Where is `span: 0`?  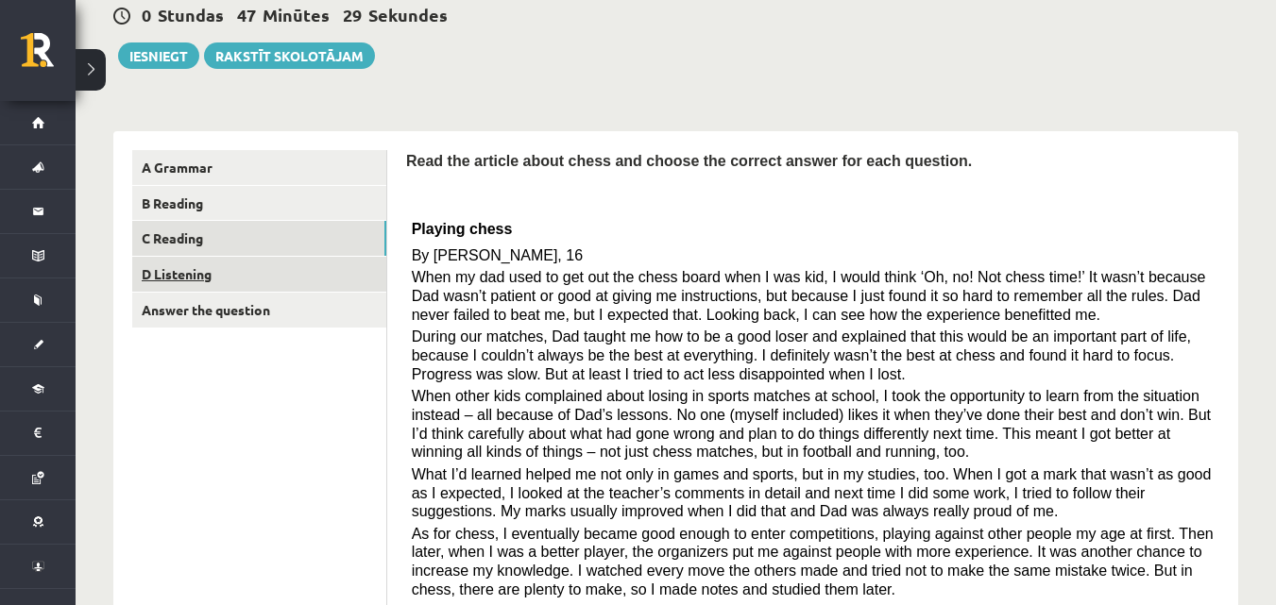 span: 0 is located at coordinates (146, 14).